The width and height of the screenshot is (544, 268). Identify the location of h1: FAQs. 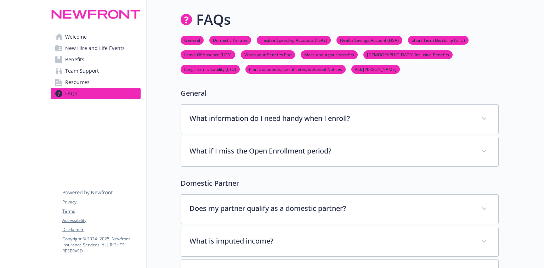
(213, 19).